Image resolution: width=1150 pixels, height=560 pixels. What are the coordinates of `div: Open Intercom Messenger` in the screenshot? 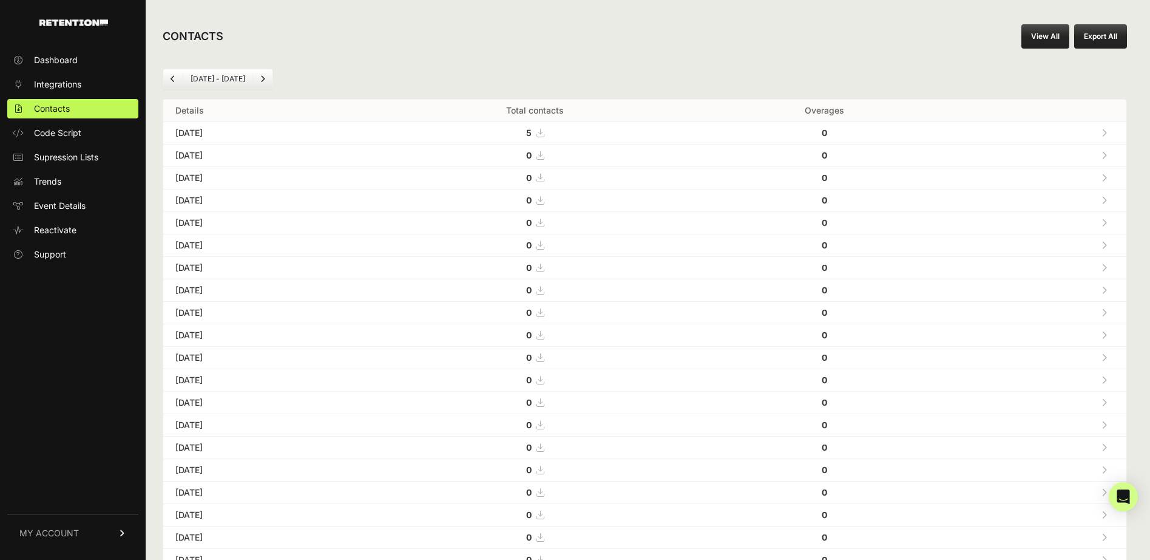 It's located at (1124, 497).